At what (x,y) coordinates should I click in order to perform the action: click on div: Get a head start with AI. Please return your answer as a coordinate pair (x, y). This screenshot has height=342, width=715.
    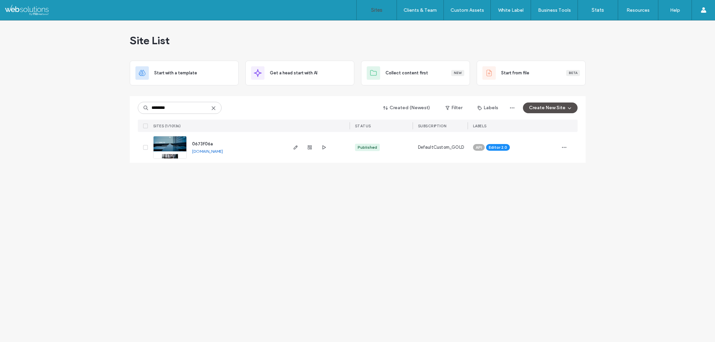
    Looking at the image, I should click on (299, 73).